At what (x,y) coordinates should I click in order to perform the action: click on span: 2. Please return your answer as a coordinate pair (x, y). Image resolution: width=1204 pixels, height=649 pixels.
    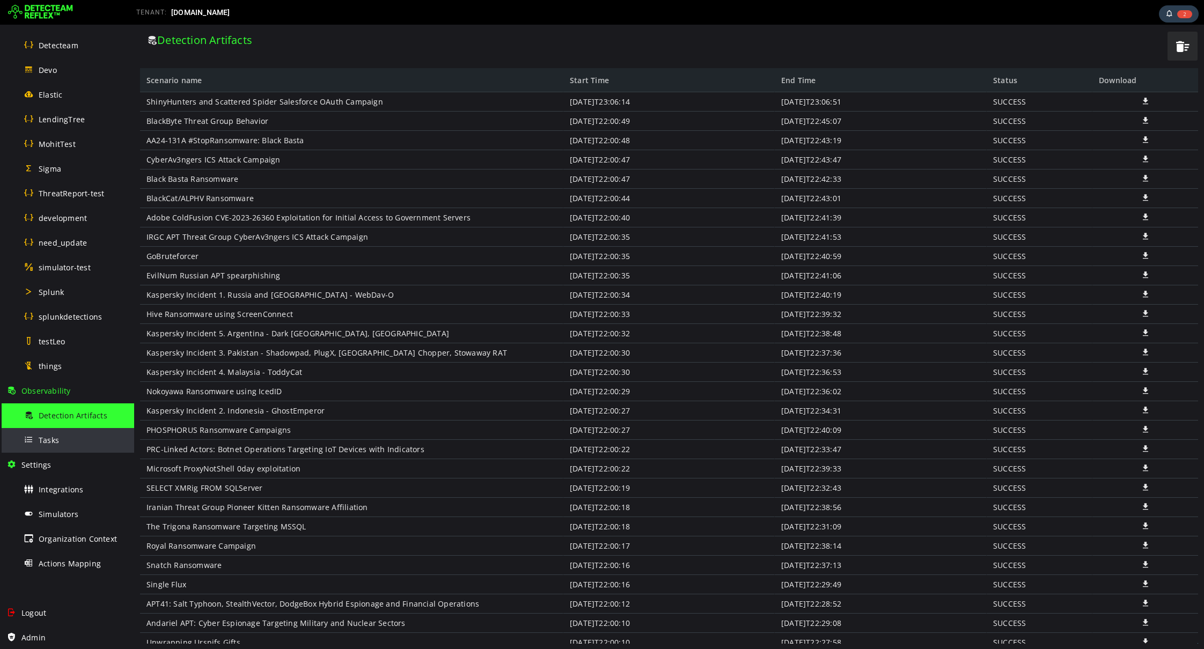
    Looking at the image, I should click on (1184, 14).